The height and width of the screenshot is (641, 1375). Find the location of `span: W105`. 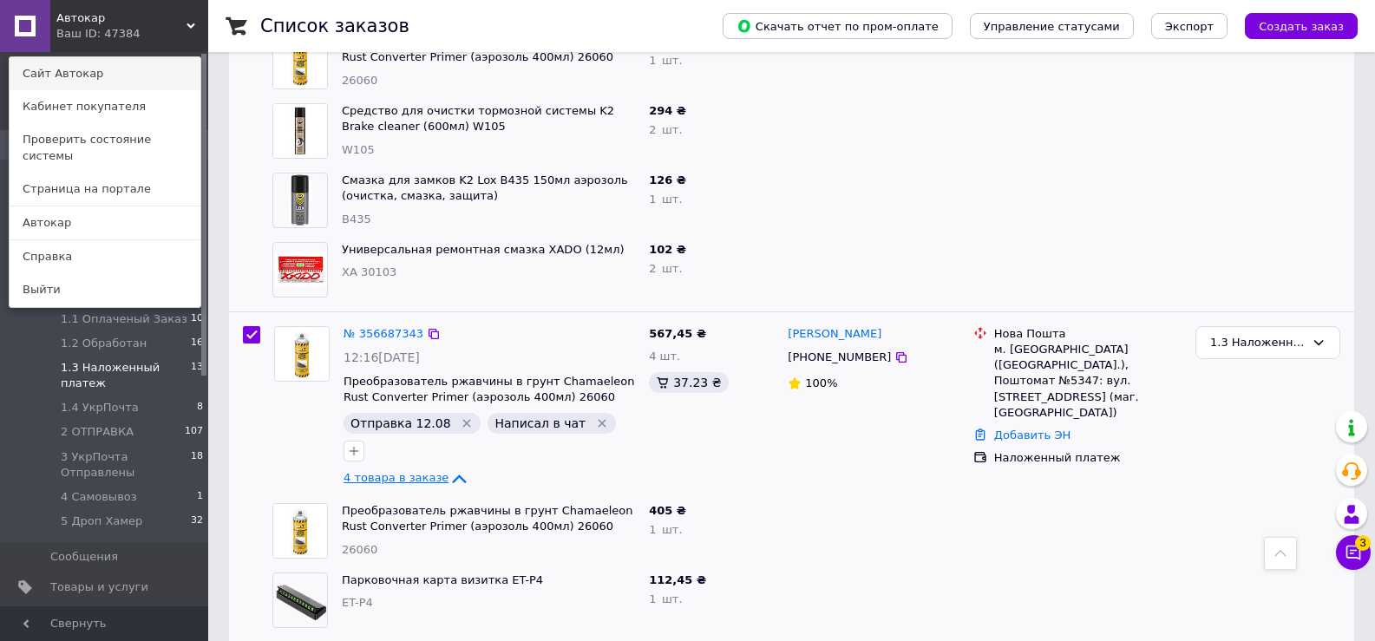

span: W105 is located at coordinates (358, 149).